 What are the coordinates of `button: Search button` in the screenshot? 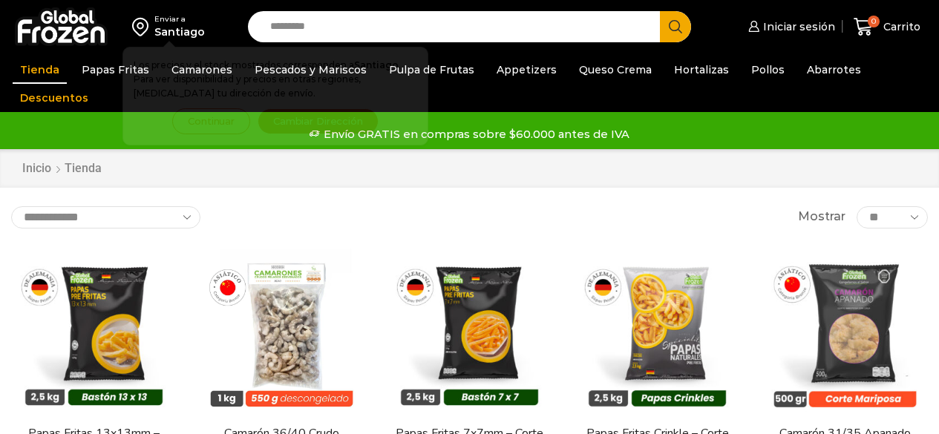 It's located at (676, 27).